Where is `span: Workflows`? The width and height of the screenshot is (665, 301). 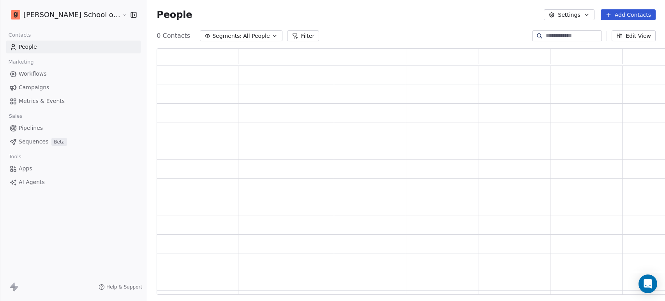 span: Workflows is located at coordinates (33, 74).